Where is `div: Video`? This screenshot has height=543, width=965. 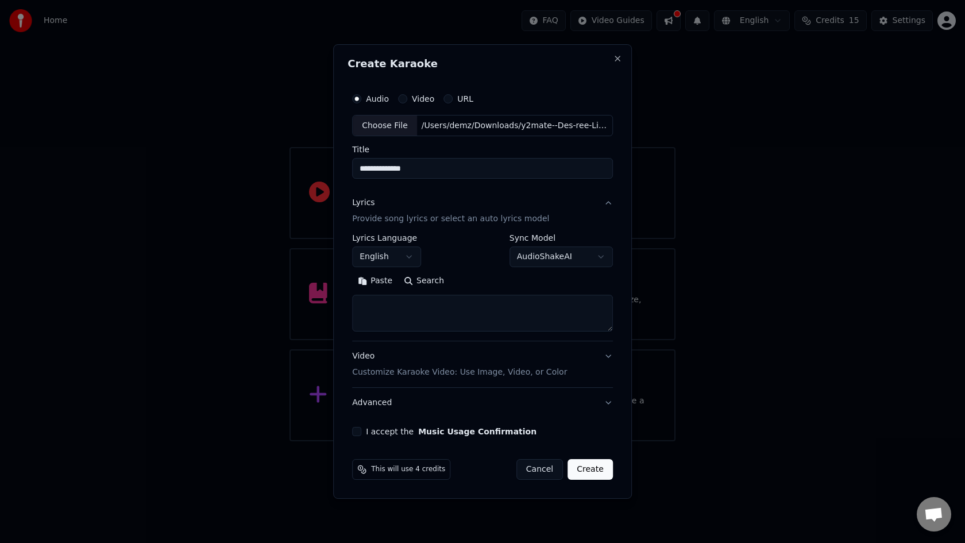 div: Video is located at coordinates (459, 365).